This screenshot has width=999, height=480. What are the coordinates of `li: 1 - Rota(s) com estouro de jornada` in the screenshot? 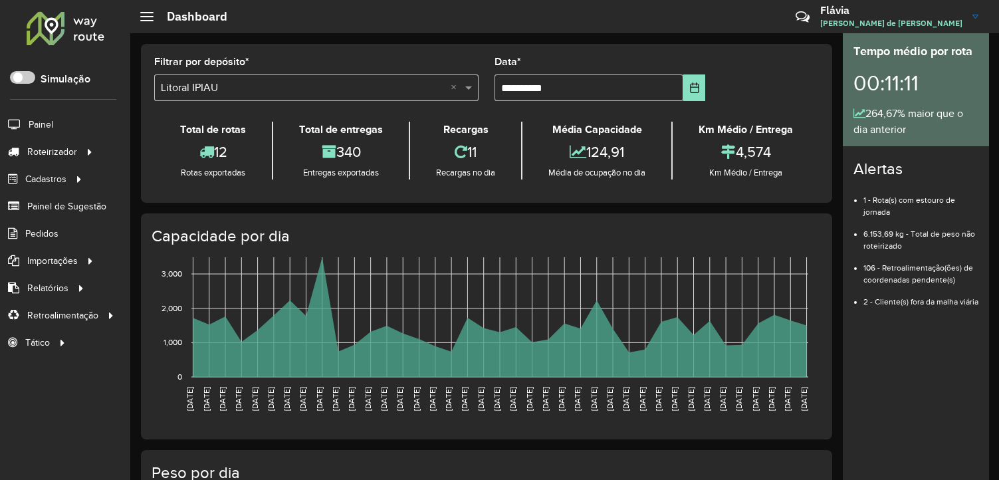 It's located at (921, 201).